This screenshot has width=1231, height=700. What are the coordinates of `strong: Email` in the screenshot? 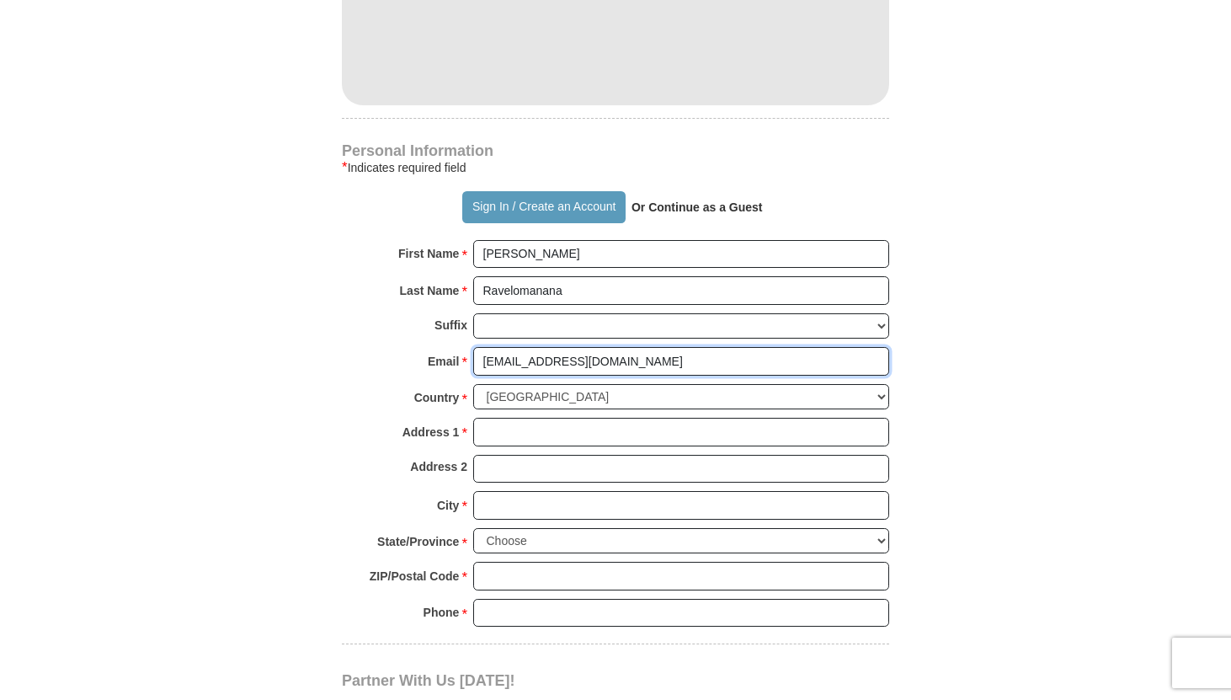 It's located at (443, 361).